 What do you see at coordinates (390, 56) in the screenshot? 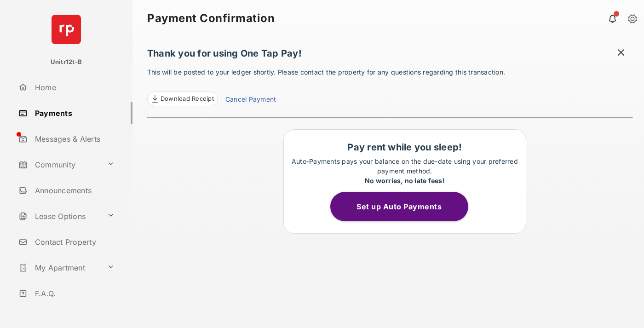
I see `h1: Thank you for using One Tap Pay!` at bounding box center [390, 56].